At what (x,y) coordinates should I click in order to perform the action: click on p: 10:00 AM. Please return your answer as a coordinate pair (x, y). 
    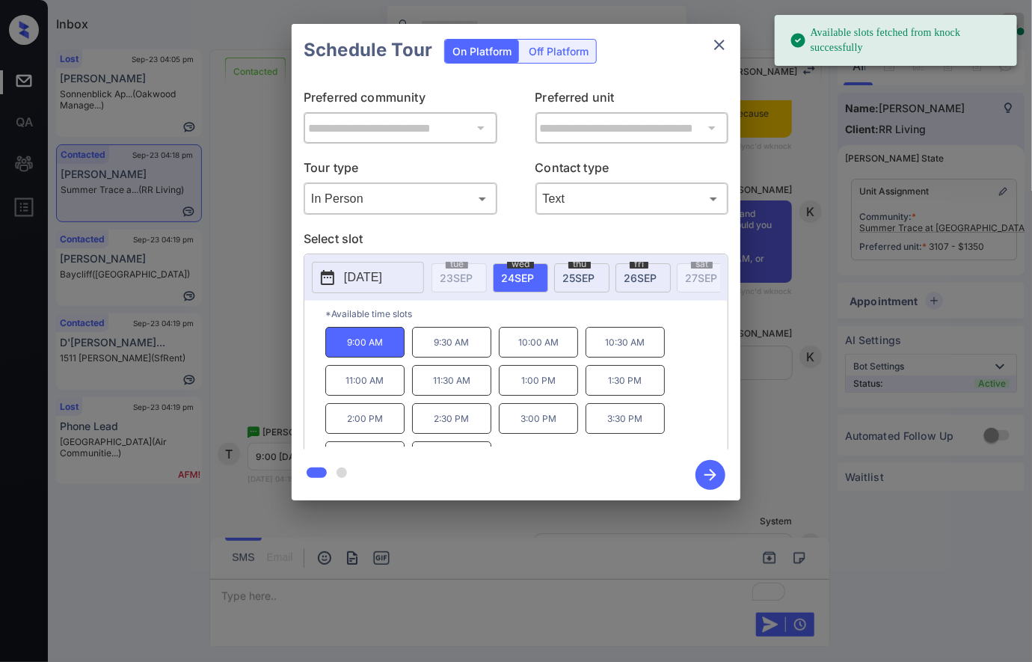
    Looking at the image, I should click on (539, 342).